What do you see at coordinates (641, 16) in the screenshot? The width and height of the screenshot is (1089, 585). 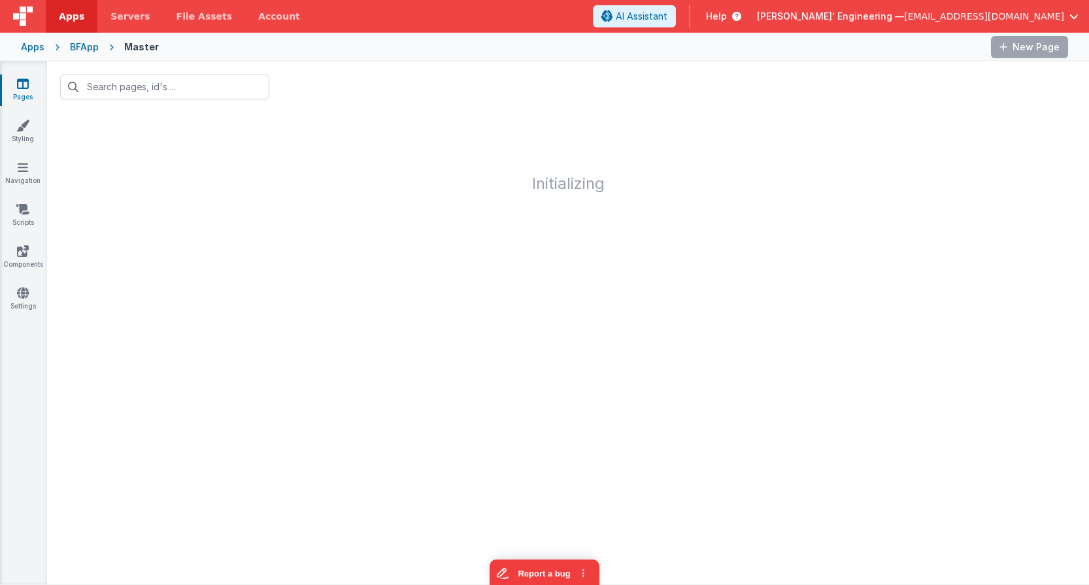 I see `span: AI Assistant` at bounding box center [641, 16].